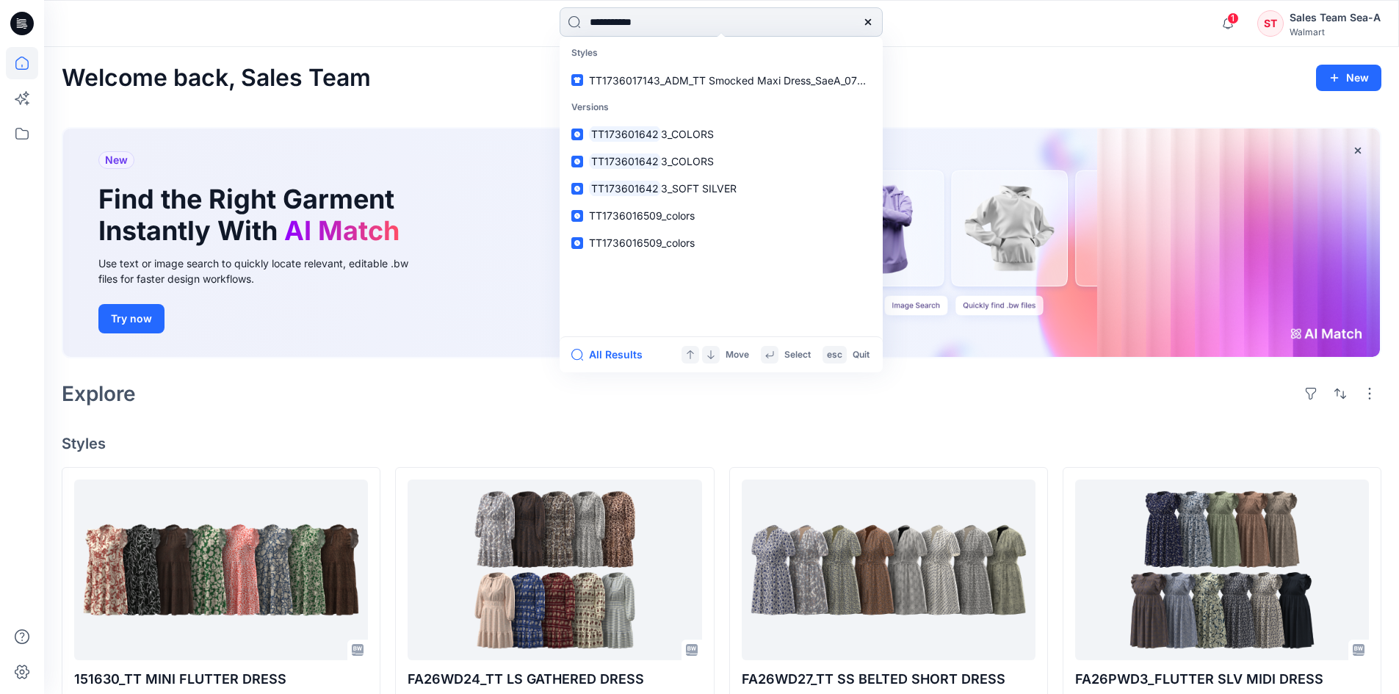 The width and height of the screenshot is (1399, 694). Describe the element at coordinates (221, 679) in the screenshot. I see `p: 151630_TT MINI FLUTTER DRESS` at that location.